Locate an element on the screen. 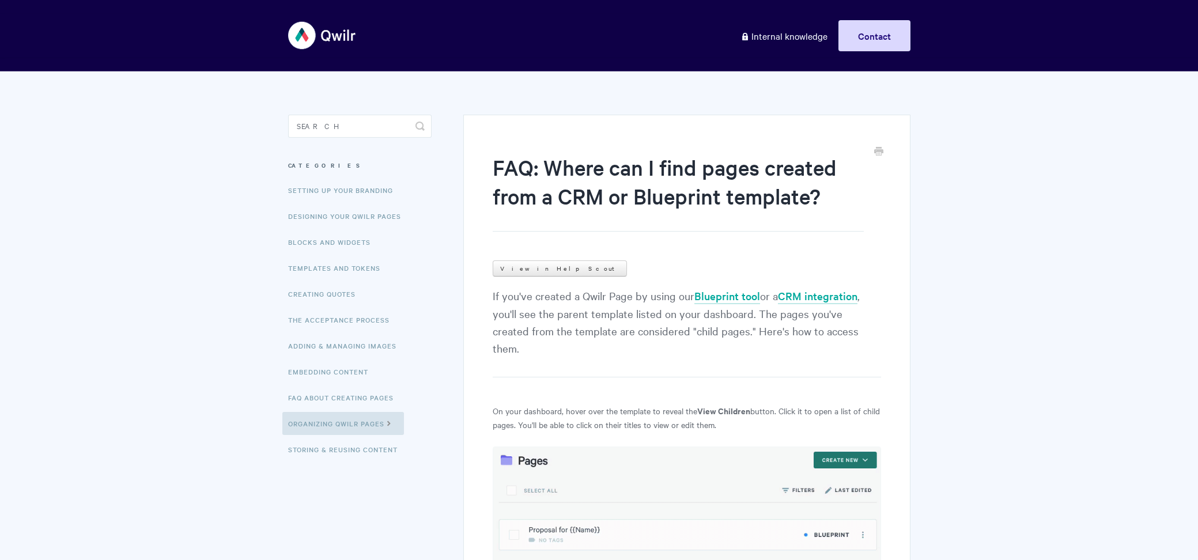  a: Embedding Content is located at coordinates (332, 372).